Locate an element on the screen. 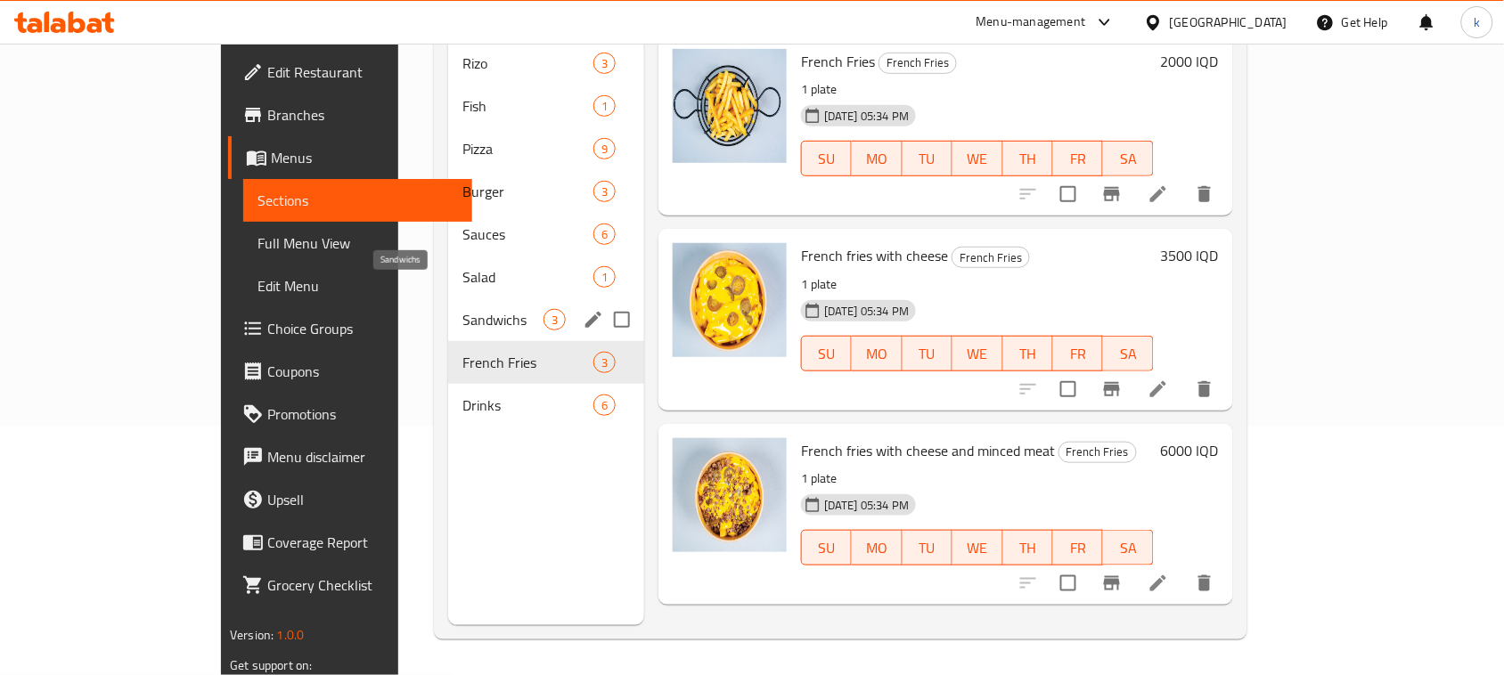 The width and height of the screenshot is (1504, 675). span: Sections is located at coordinates (357, 200).